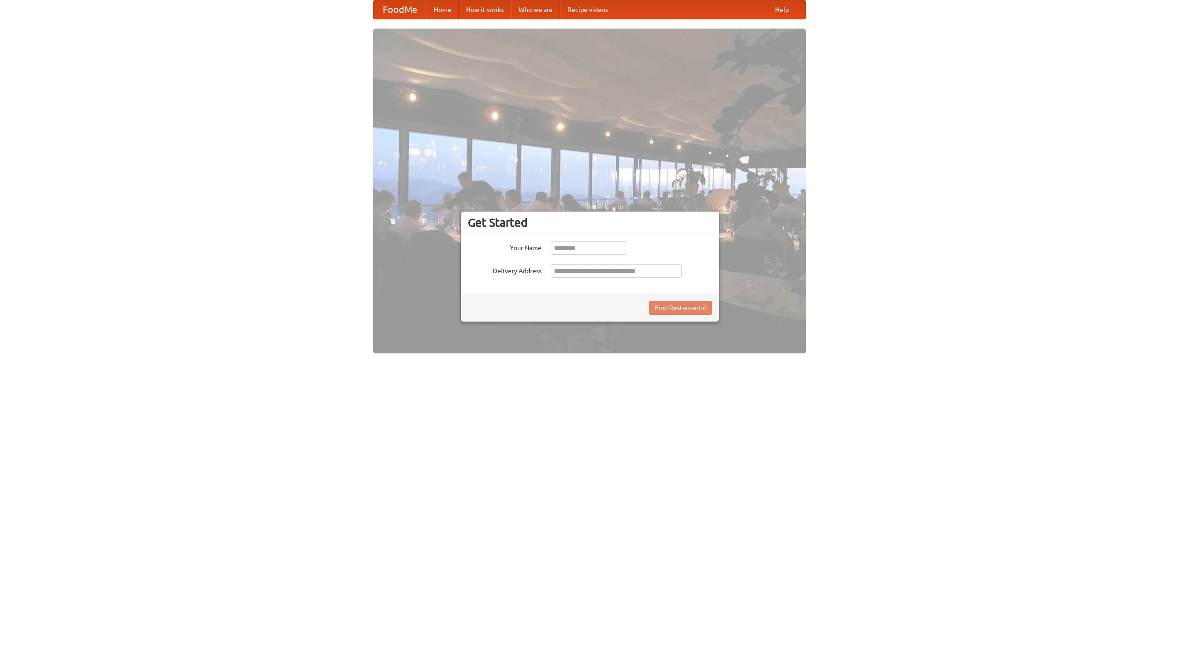  Describe the element at coordinates (680, 308) in the screenshot. I see `button: Find Restaurants!` at that location.